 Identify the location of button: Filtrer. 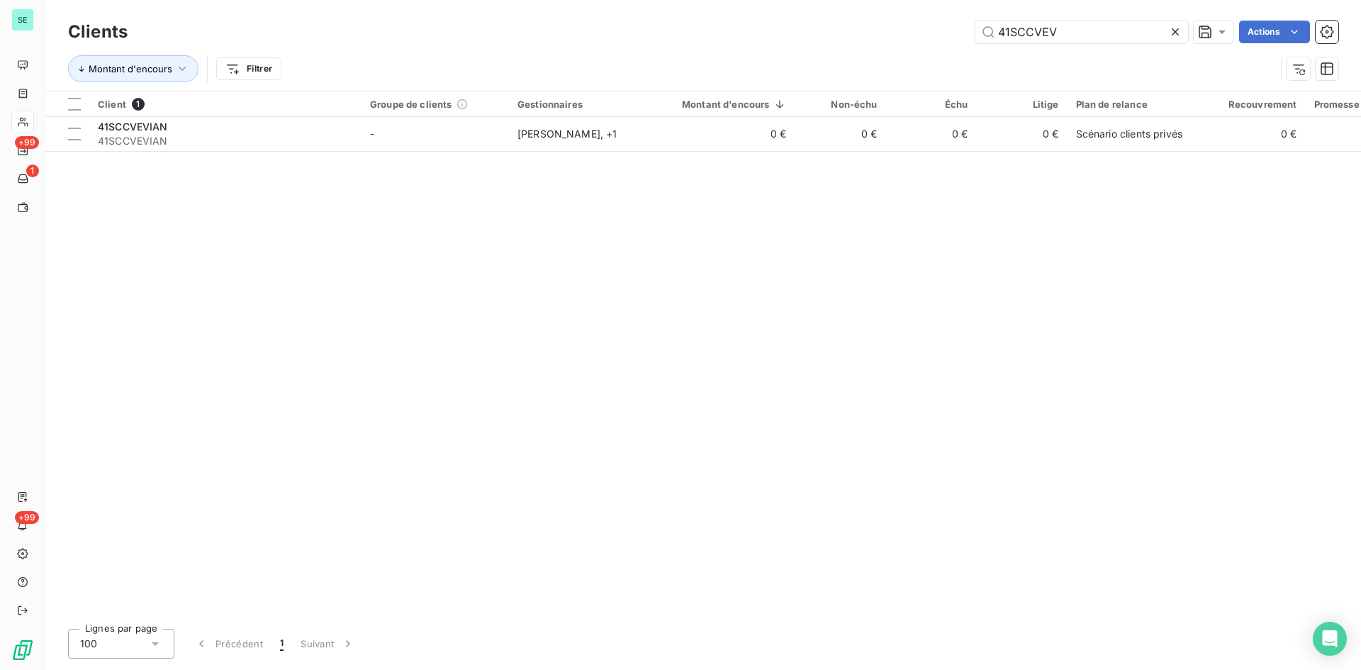
(249, 69).